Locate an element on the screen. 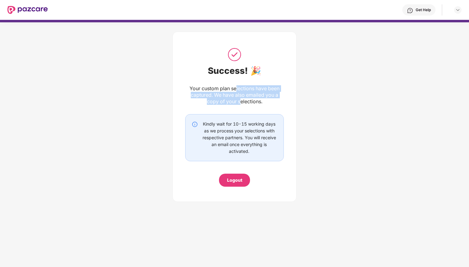 The width and height of the screenshot is (469, 267). img: svg+xml;base64,PHN2ZyB3aWR0aD0iNTAiIGhlaWdodD0iNTAiIHZpZXdCb3g9IjAgMCA1MCA1MCIgZmlsbD0ibm9uZSIgeG... is located at coordinates (234, 55).